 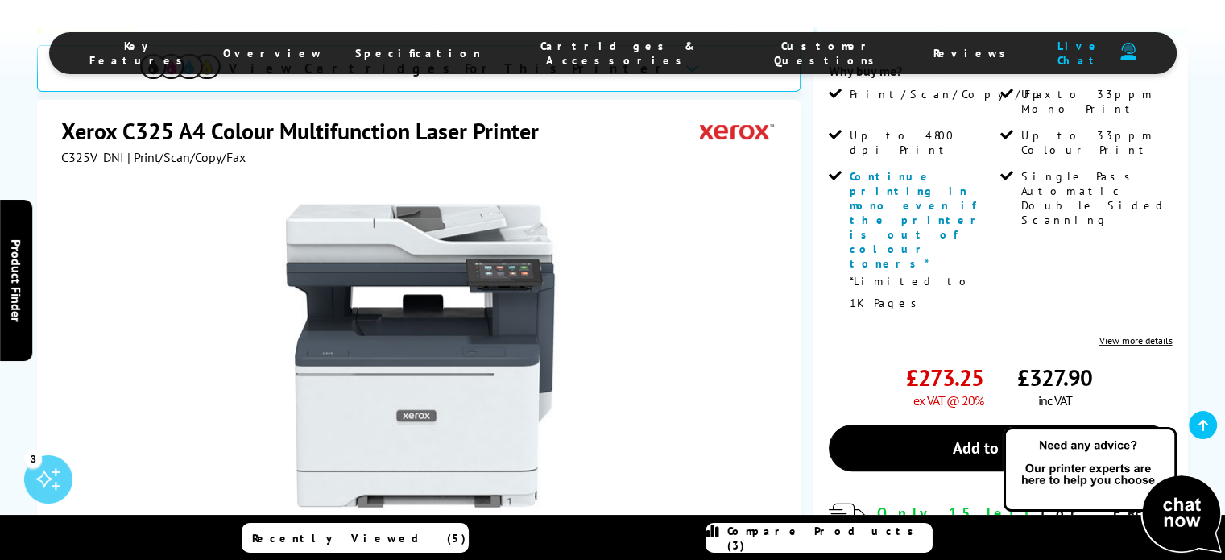 What do you see at coordinates (1128, 52) in the screenshot?
I see `img: user-headset-duotone.svg` at bounding box center [1128, 52].